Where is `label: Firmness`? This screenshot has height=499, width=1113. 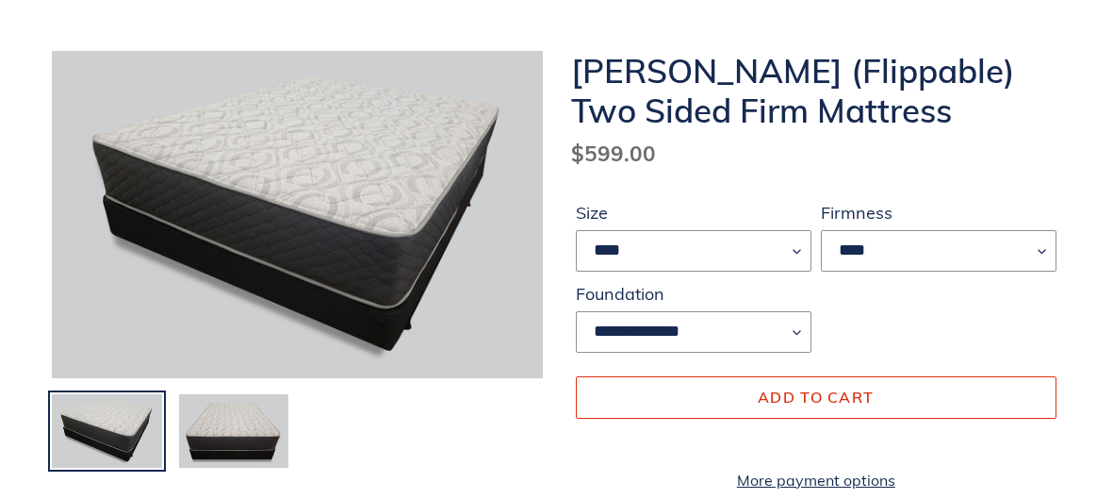
label: Firmness is located at coordinates (939, 212).